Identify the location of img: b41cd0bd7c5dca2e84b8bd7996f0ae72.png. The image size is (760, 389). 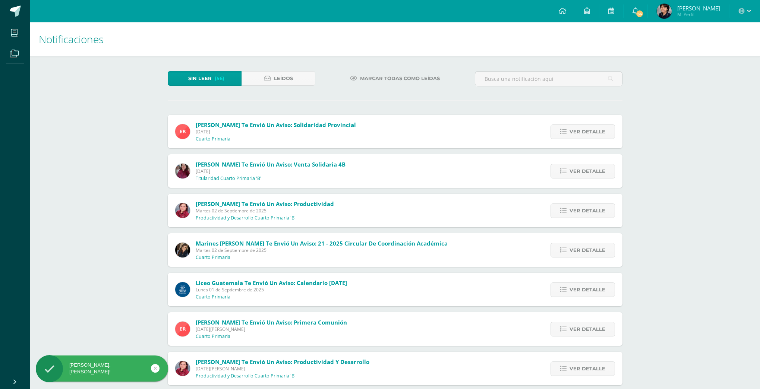
(183, 290).